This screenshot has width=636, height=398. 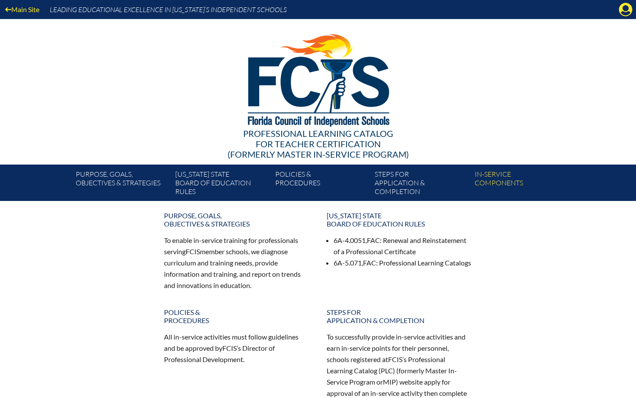 What do you see at coordinates (403, 263) in the screenshot?
I see `li: 6A-5.071, : Professional Learning Catalogs` at bounding box center [403, 263].